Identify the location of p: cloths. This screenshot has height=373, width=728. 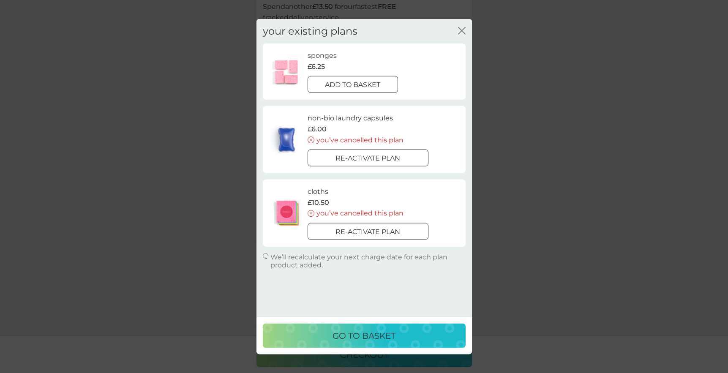
(318, 192).